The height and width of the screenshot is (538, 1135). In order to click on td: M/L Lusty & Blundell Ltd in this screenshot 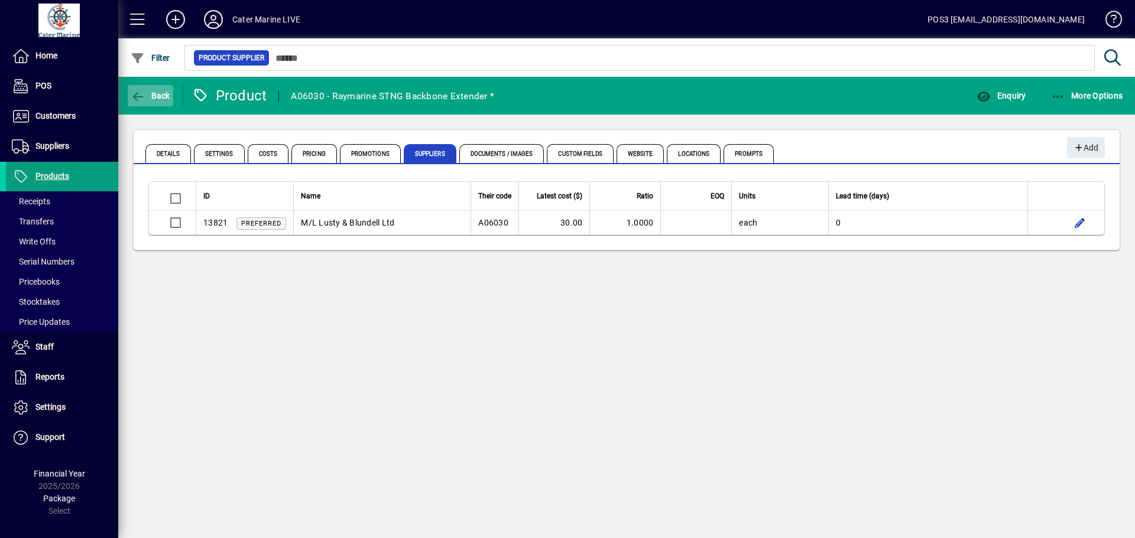, I will do `click(382, 223)`.